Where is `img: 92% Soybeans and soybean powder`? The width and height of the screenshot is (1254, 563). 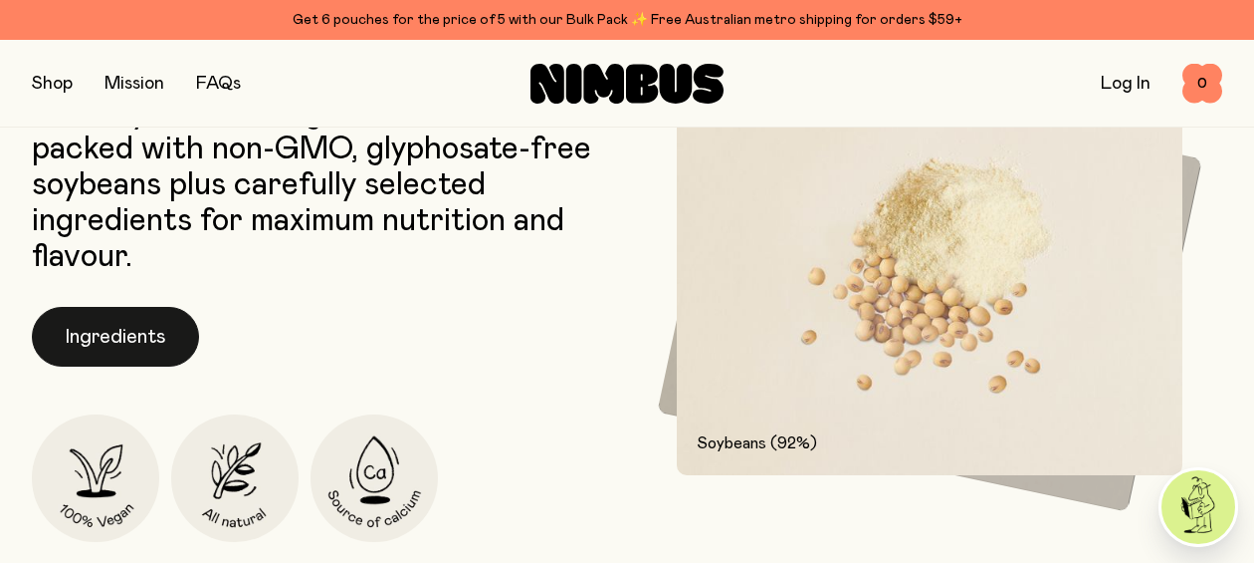
img: 92% Soybeans and soybean powder is located at coordinates (930, 285).